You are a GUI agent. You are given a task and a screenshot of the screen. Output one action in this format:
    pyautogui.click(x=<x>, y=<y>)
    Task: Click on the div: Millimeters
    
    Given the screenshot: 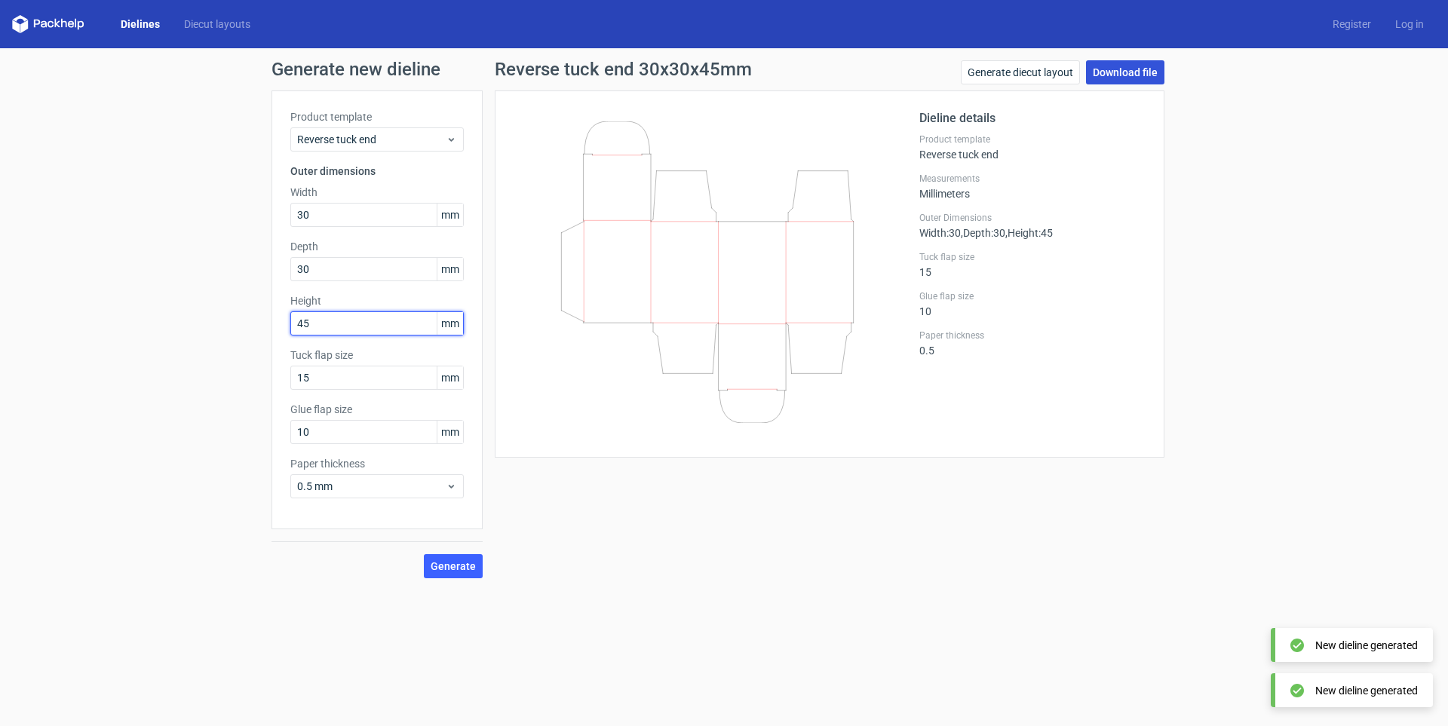 What is the action you would take?
    pyautogui.click(x=1033, y=186)
    